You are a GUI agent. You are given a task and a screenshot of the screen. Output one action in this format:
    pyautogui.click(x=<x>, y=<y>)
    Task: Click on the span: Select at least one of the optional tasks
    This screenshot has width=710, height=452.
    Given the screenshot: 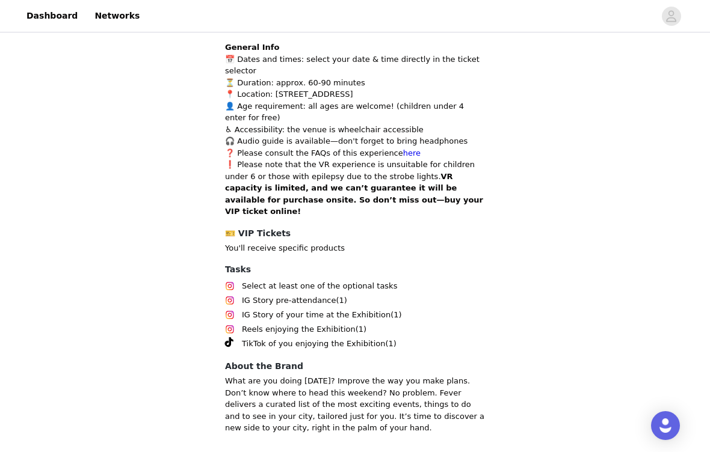 What is the action you would take?
    pyautogui.click(x=319, y=286)
    